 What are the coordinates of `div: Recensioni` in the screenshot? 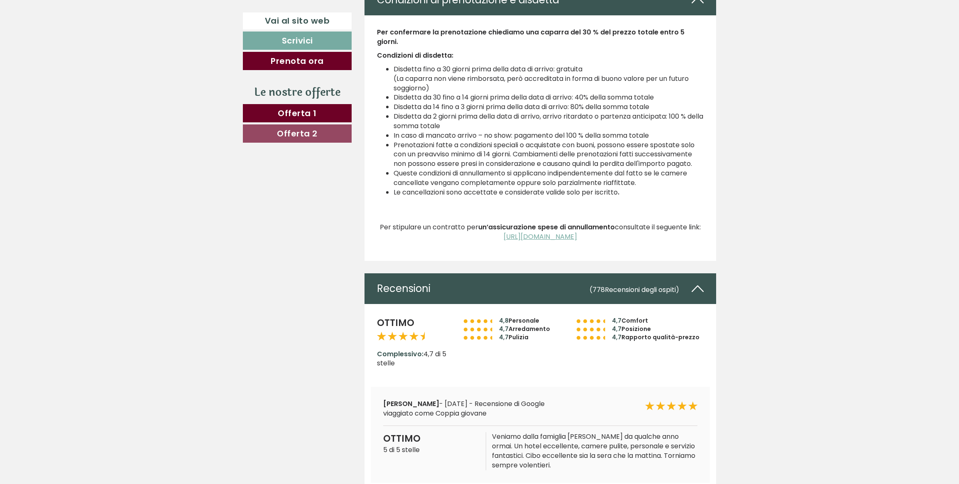 It's located at (540, 289).